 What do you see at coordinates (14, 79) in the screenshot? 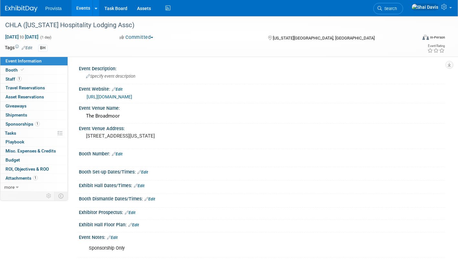
I see `span: Staff` at bounding box center [14, 79].